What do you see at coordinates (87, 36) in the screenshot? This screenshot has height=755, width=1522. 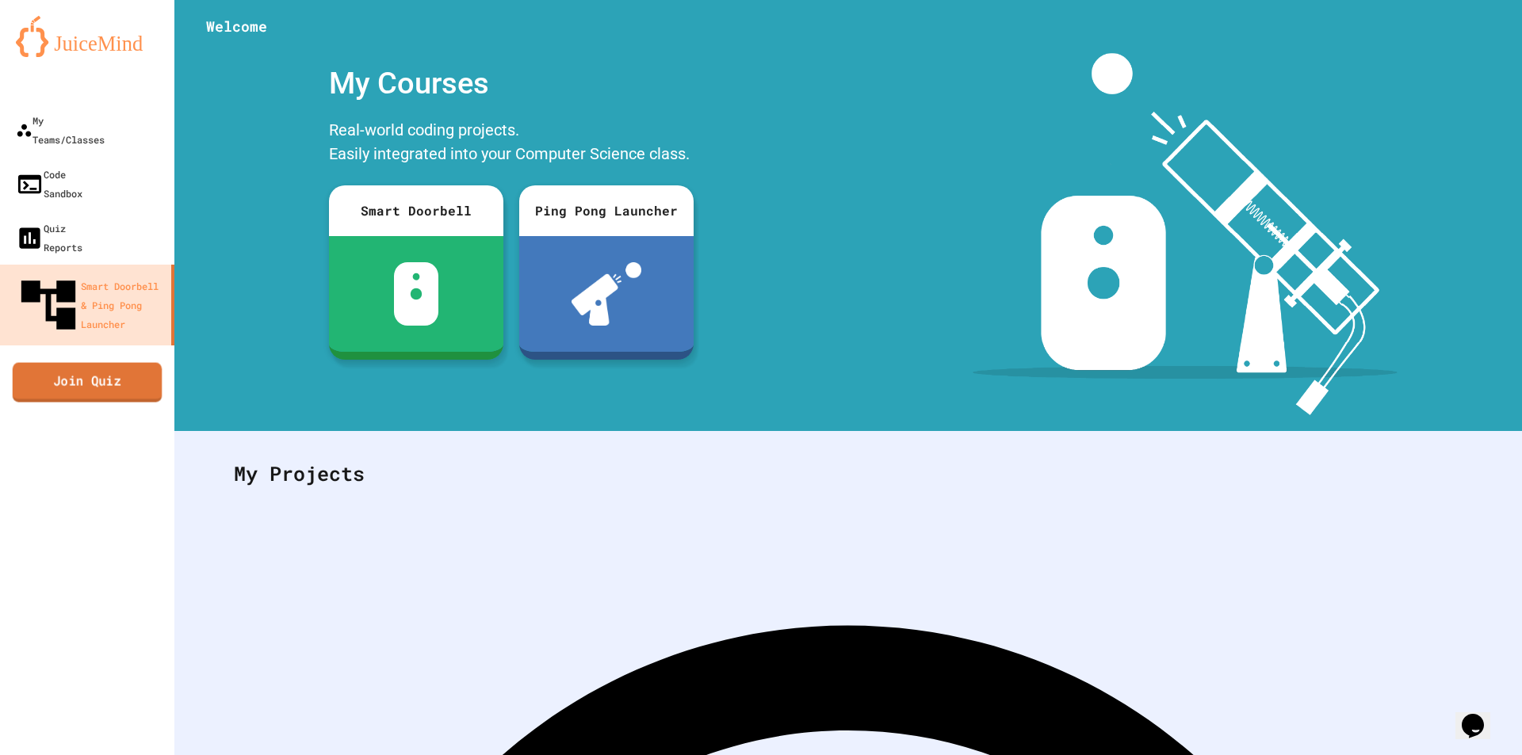 I see `img: logo-orange.svg` at bounding box center [87, 36].